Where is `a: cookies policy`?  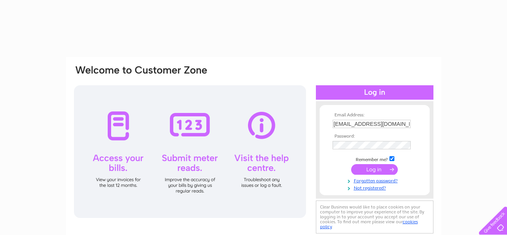
a: cookies policy is located at coordinates (369, 224).